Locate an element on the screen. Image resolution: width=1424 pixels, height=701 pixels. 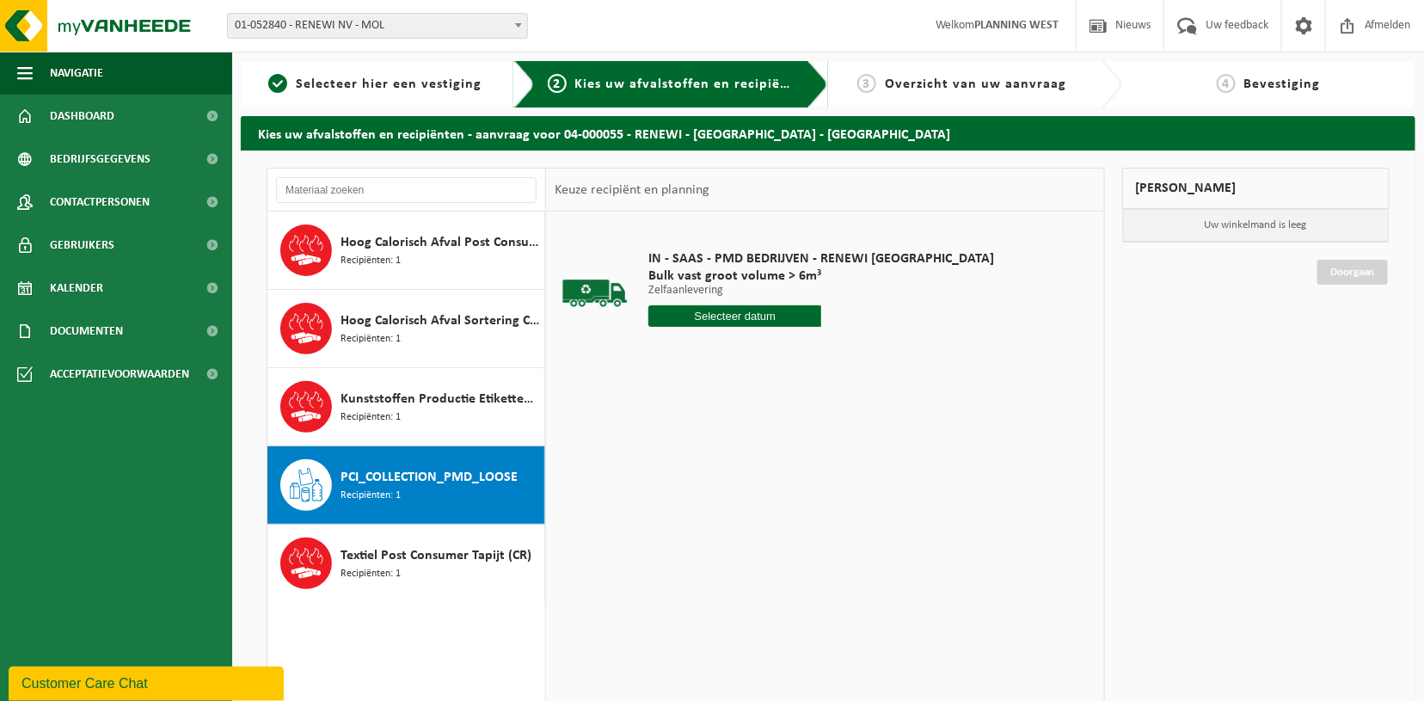
span: Bevestiging is located at coordinates (1282, 84).